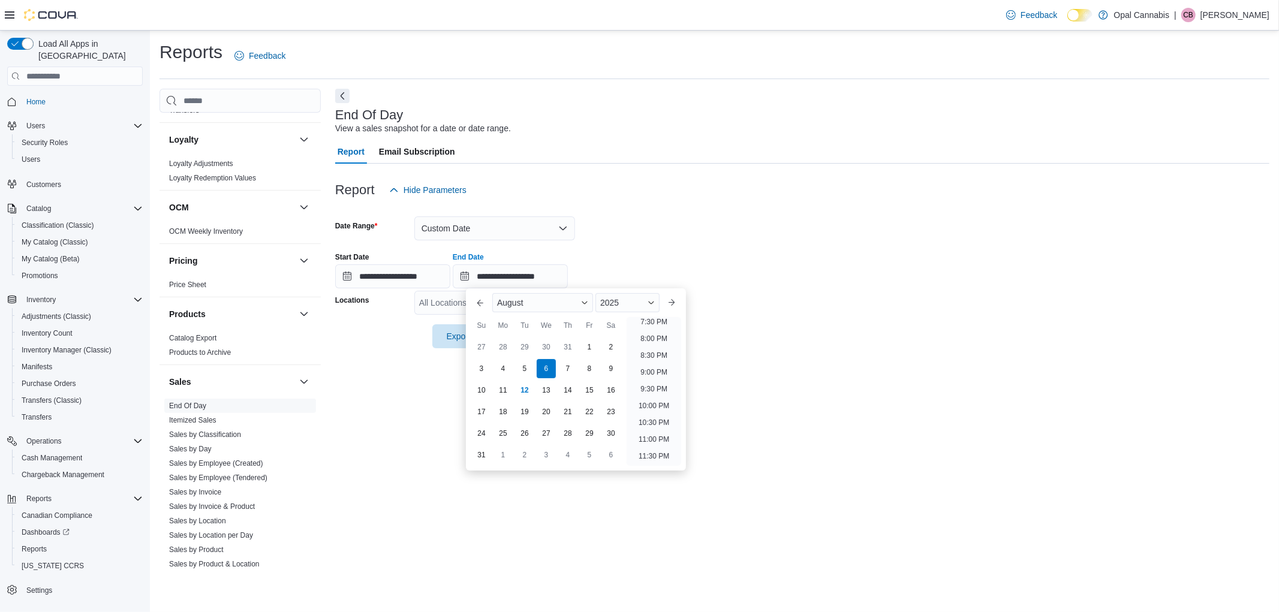  Describe the element at coordinates (218, 478) in the screenshot. I see `span: Sales by Employee (Tendered)` at that location.